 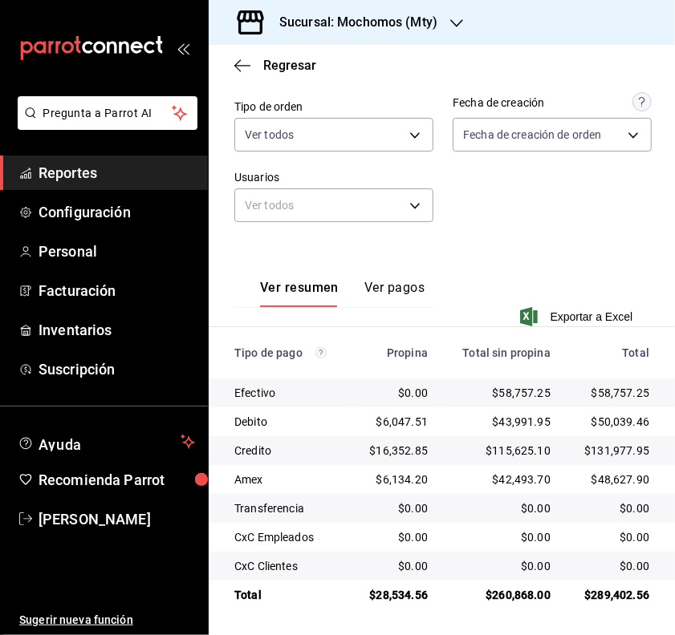 I want to click on div: $48,627.90, so click(x=612, y=480).